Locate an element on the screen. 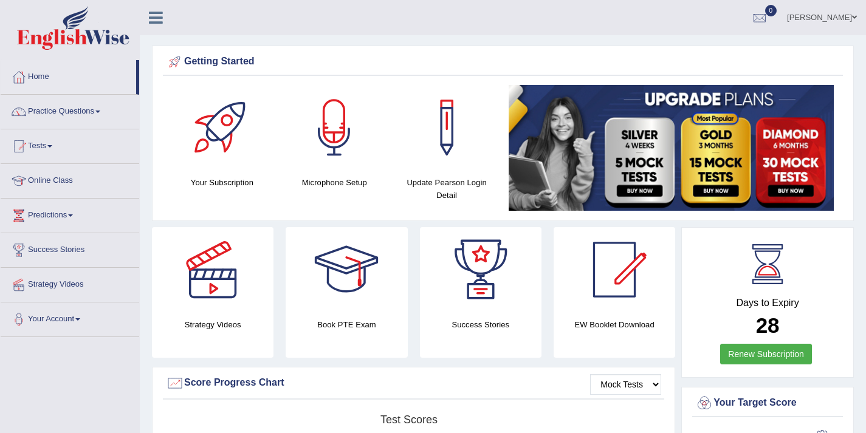  h4: EW Booklet Download is located at coordinates (614, 324).